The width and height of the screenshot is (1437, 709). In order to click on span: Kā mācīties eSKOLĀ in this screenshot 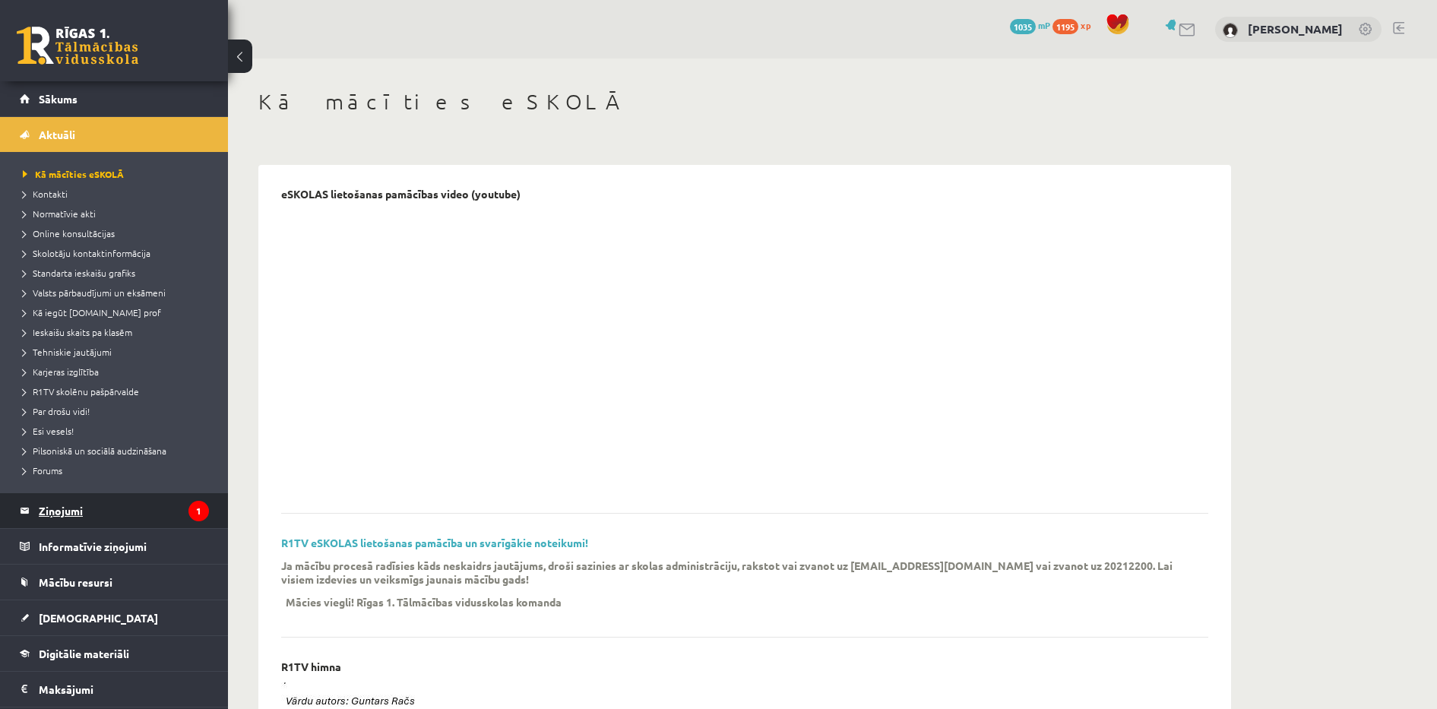, I will do `click(73, 174)`.